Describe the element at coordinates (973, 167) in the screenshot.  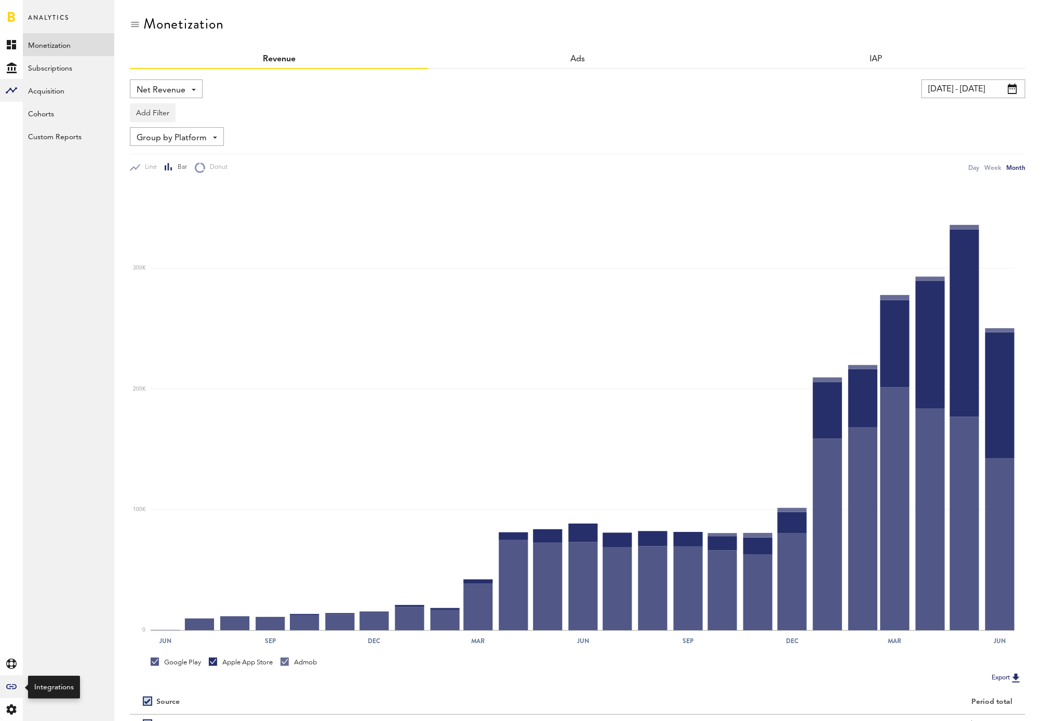
I see `div: Day` at that location.